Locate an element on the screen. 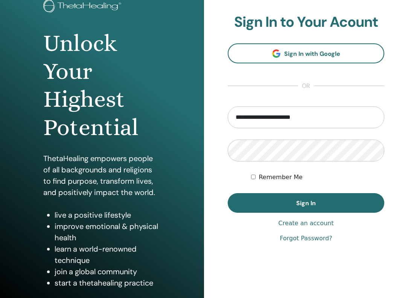  span: Sign In with Google is located at coordinates (312, 54).